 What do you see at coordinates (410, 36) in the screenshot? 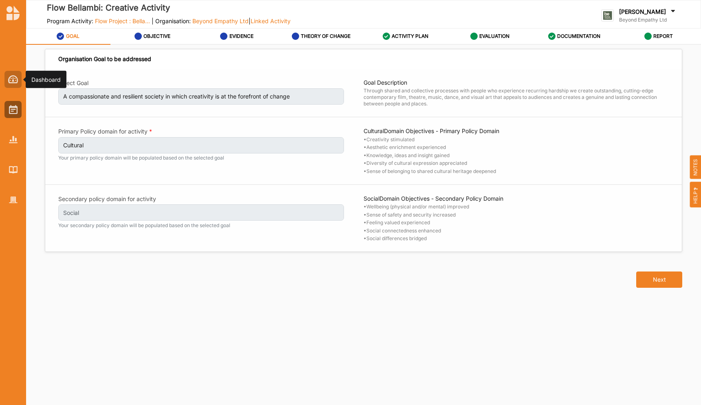
I see `label: ACTIVITY PLAN` at bounding box center [410, 36].